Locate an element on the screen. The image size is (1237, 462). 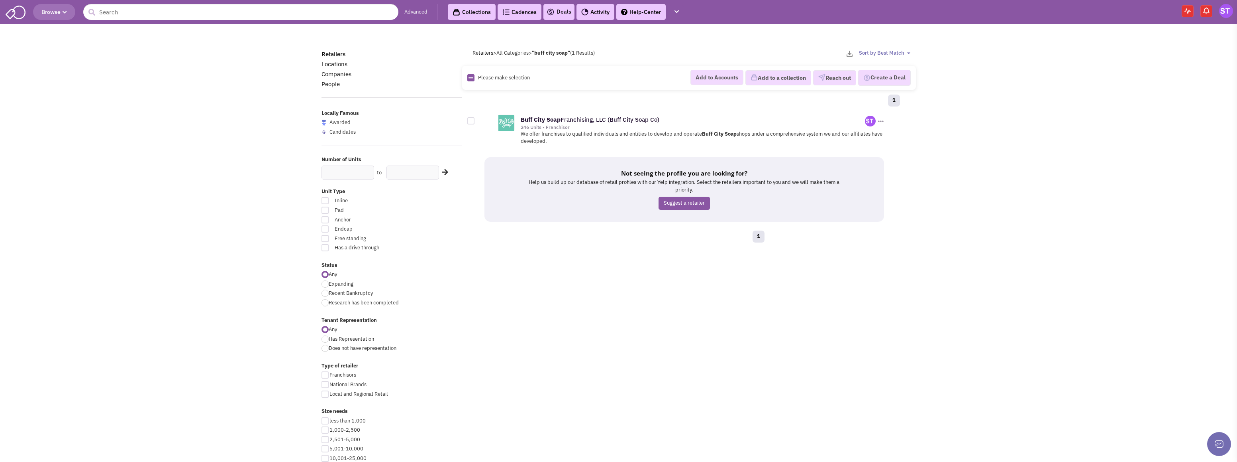
span: Browse is located at coordinates (54, 12).